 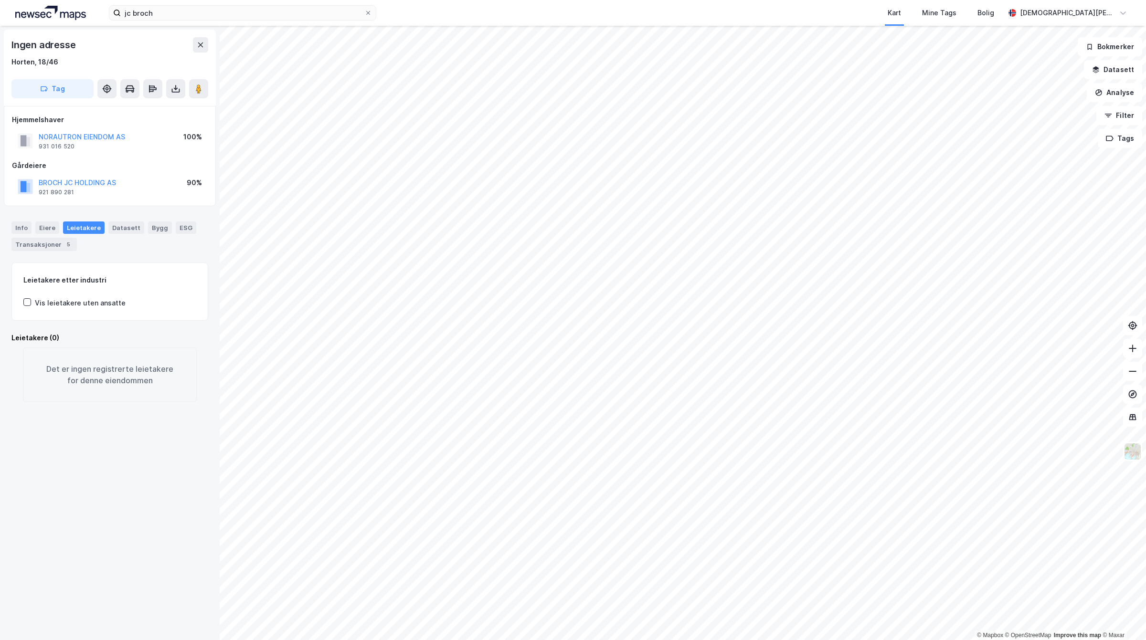 I want to click on button: Analyse, so click(x=1115, y=93).